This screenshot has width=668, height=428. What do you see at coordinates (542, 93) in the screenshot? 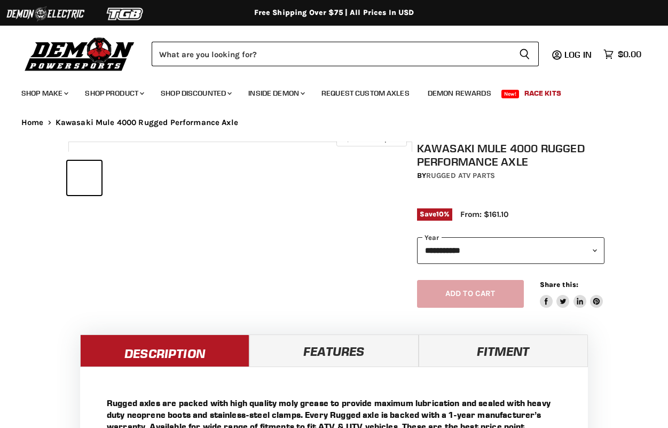
I see `a: Race Kits` at bounding box center [542, 93].